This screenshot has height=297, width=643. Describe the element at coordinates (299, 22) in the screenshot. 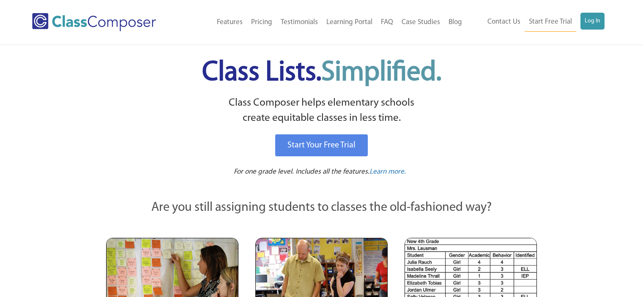

I see `a: Testimonials` at that location.